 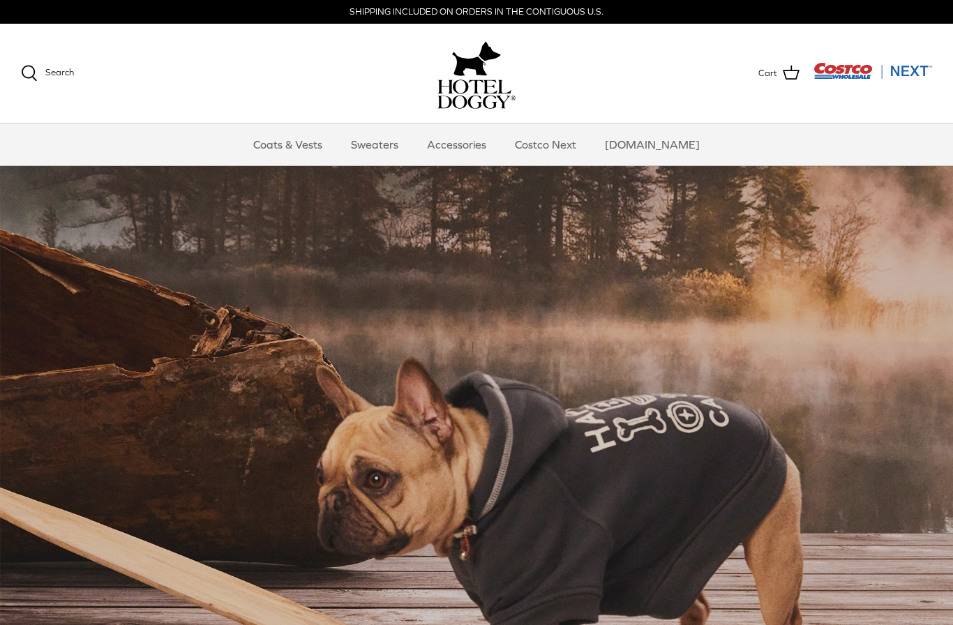 What do you see at coordinates (47, 73) in the screenshot?
I see `a: Search` at bounding box center [47, 73].